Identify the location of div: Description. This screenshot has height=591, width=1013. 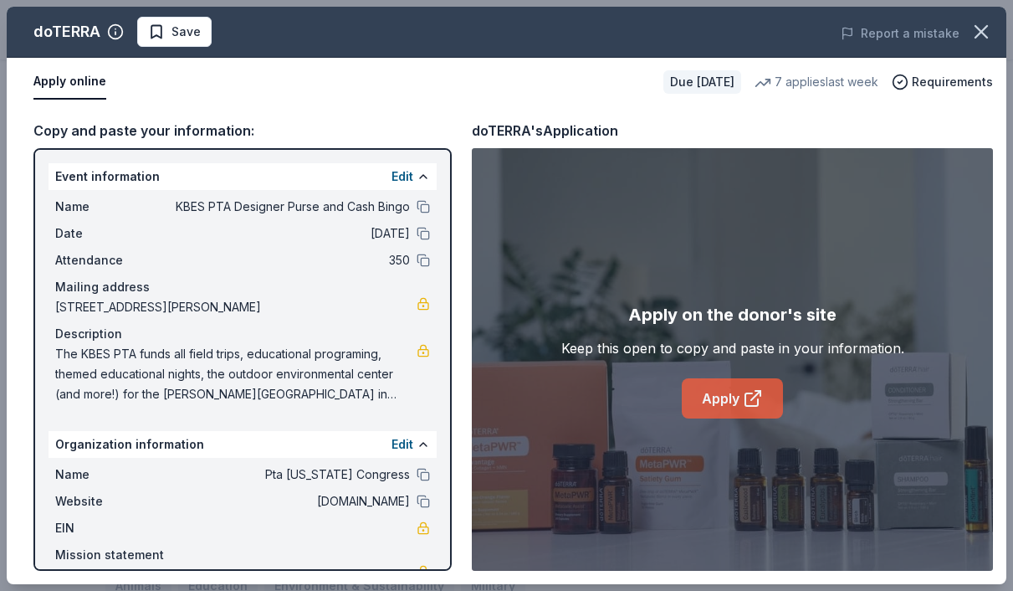
(243, 334).